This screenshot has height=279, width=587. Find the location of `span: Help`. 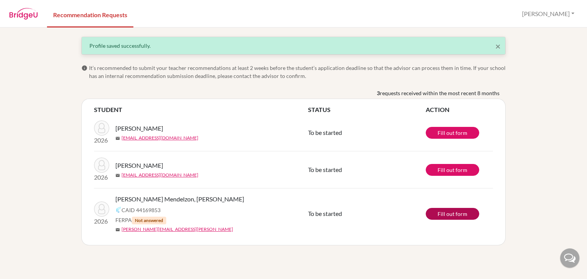

span: Help is located at coordinates (25, 9).